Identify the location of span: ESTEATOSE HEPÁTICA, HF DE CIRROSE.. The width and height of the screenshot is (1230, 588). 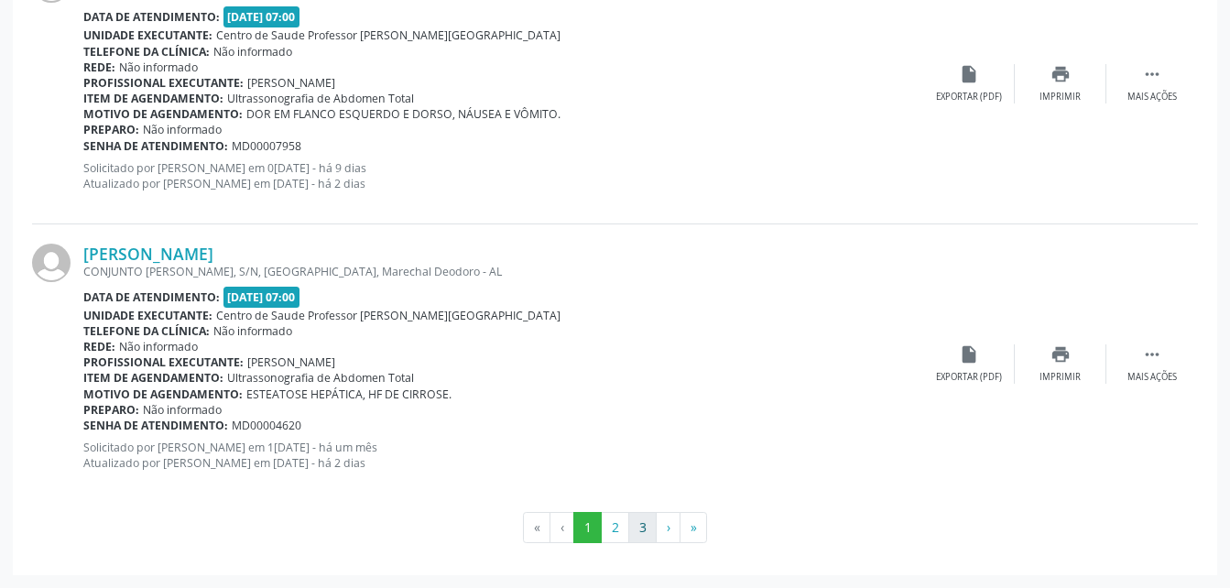
(349, 394).